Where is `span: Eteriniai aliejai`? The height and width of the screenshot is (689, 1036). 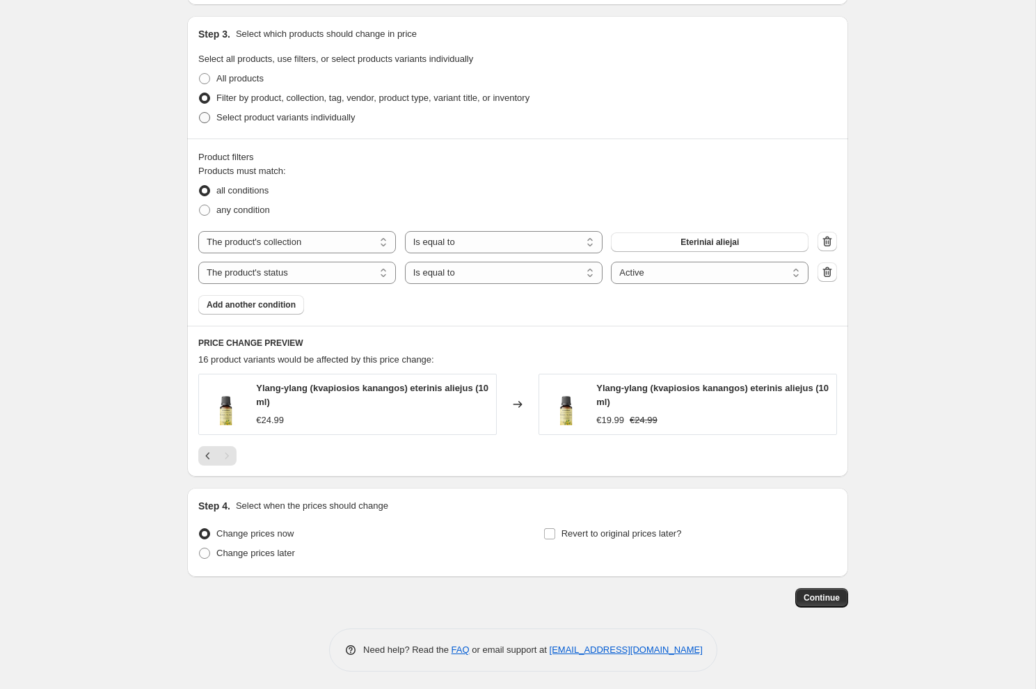 span: Eteriniai aliejai is located at coordinates (710, 242).